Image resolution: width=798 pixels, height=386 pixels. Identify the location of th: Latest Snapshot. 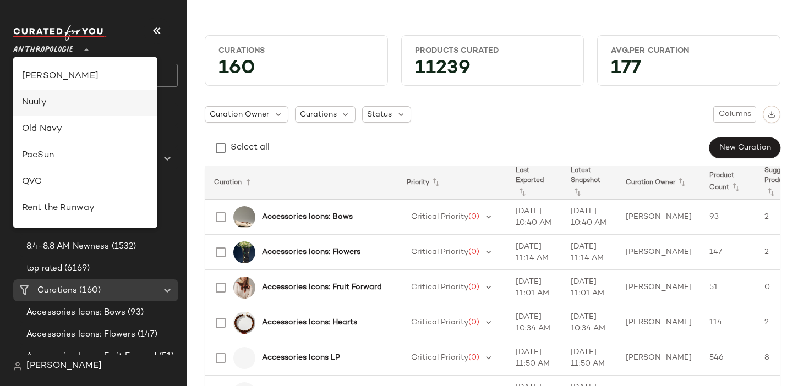
(589, 183).